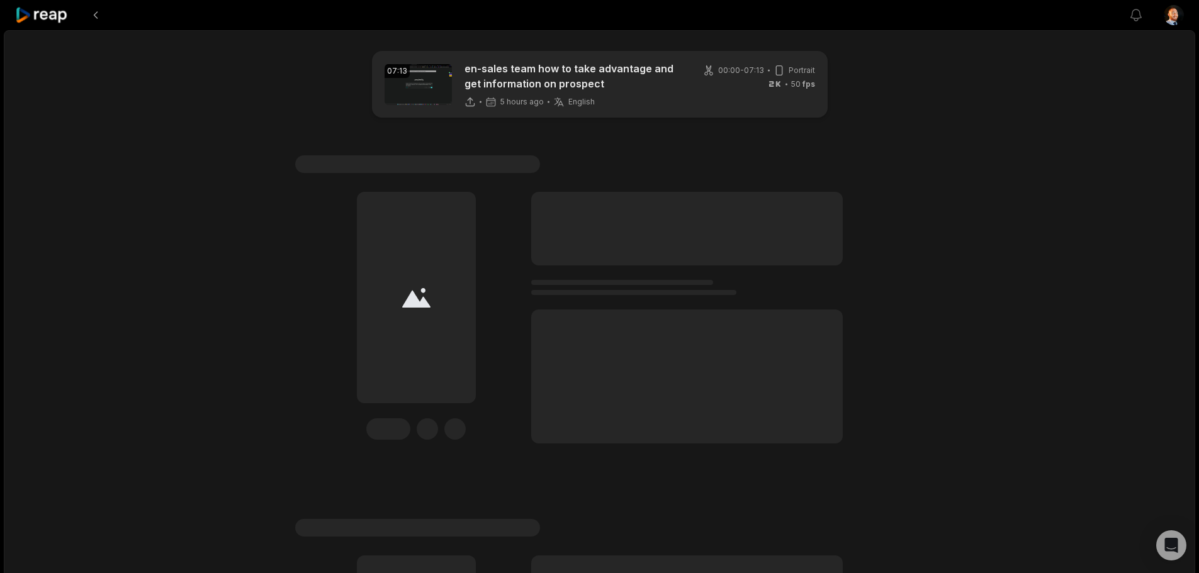  Describe the element at coordinates (573, 76) in the screenshot. I see `p: en-sales team how to take advantage and get information on prospect` at that location.